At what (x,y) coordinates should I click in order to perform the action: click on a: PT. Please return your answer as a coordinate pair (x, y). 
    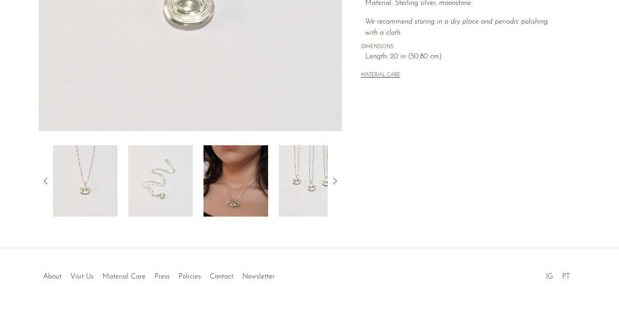
    Looking at the image, I should click on (566, 276).